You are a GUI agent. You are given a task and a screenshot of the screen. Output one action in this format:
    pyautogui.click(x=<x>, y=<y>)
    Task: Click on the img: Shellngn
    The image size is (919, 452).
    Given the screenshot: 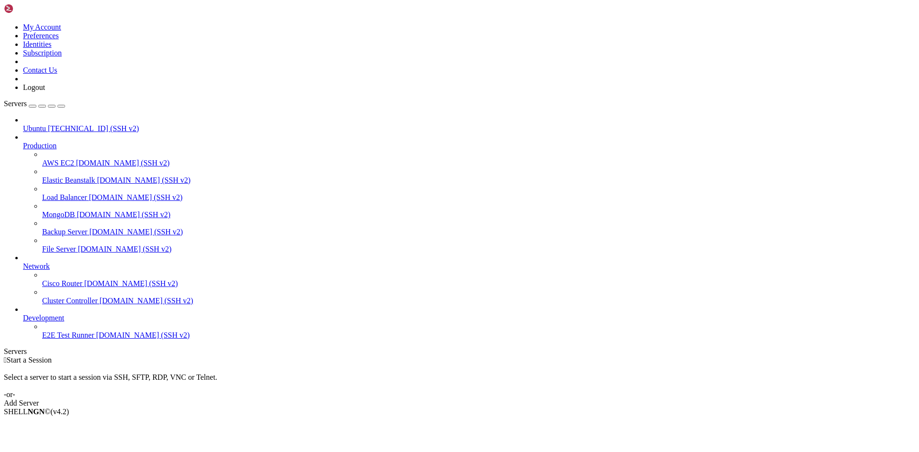 What is the action you would take?
    pyautogui.click(x=31, y=9)
    